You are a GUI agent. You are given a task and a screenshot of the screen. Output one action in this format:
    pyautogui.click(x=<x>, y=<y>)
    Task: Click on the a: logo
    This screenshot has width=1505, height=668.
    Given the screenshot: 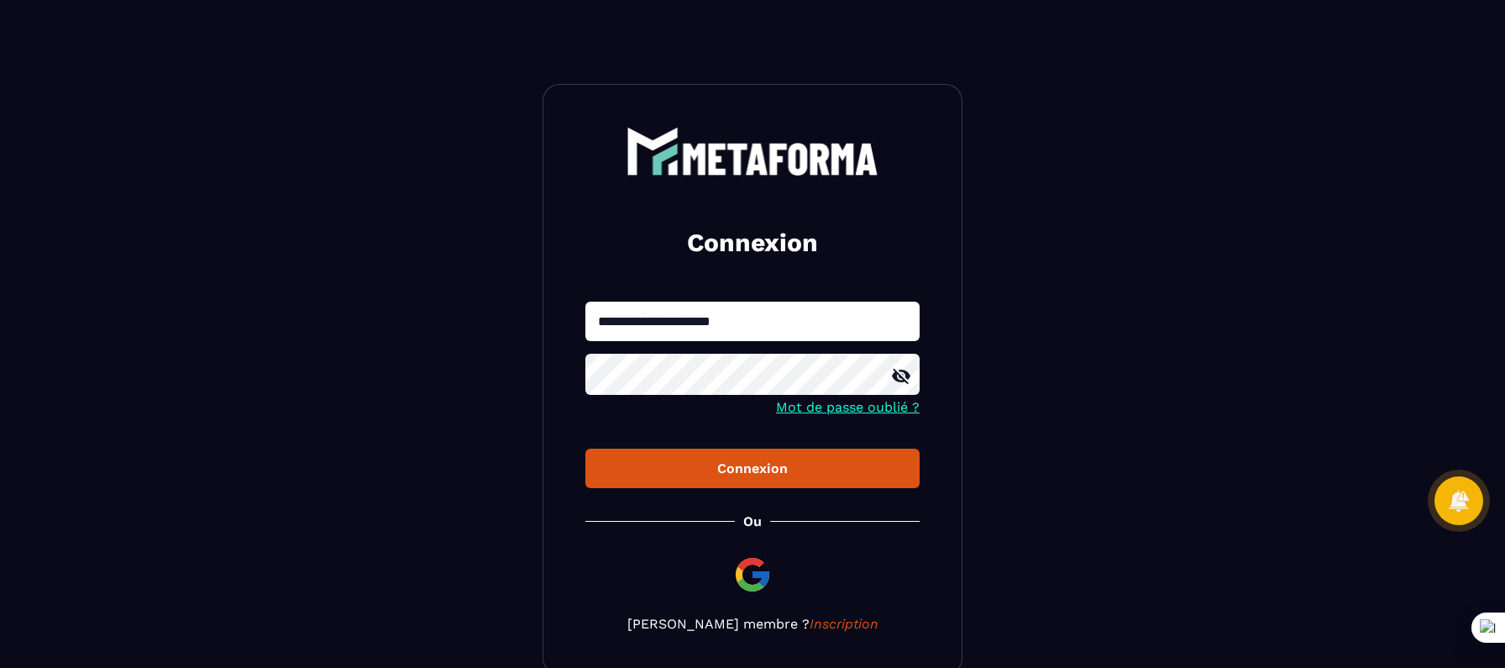 What is the action you would take?
    pyautogui.click(x=753, y=151)
    